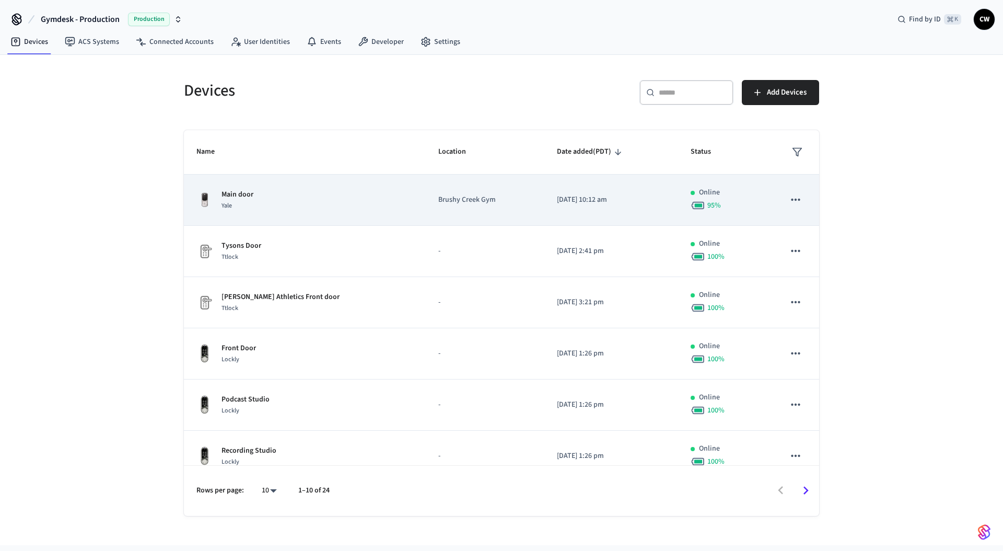 The height and width of the screenshot is (551, 1003). Describe the element at coordinates (781, 92) in the screenshot. I see `button: Add Devices` at that location.